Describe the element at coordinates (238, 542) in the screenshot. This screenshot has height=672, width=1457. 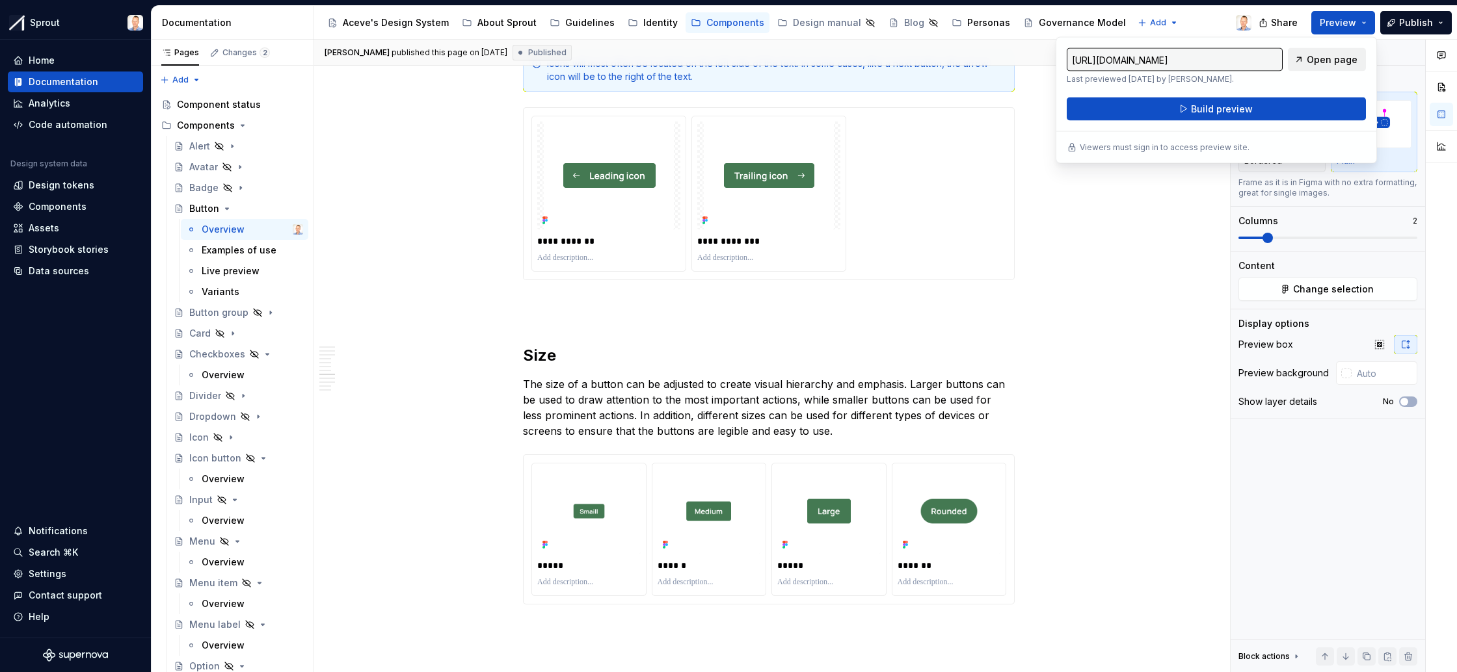
I see `a: Menu` at that location.